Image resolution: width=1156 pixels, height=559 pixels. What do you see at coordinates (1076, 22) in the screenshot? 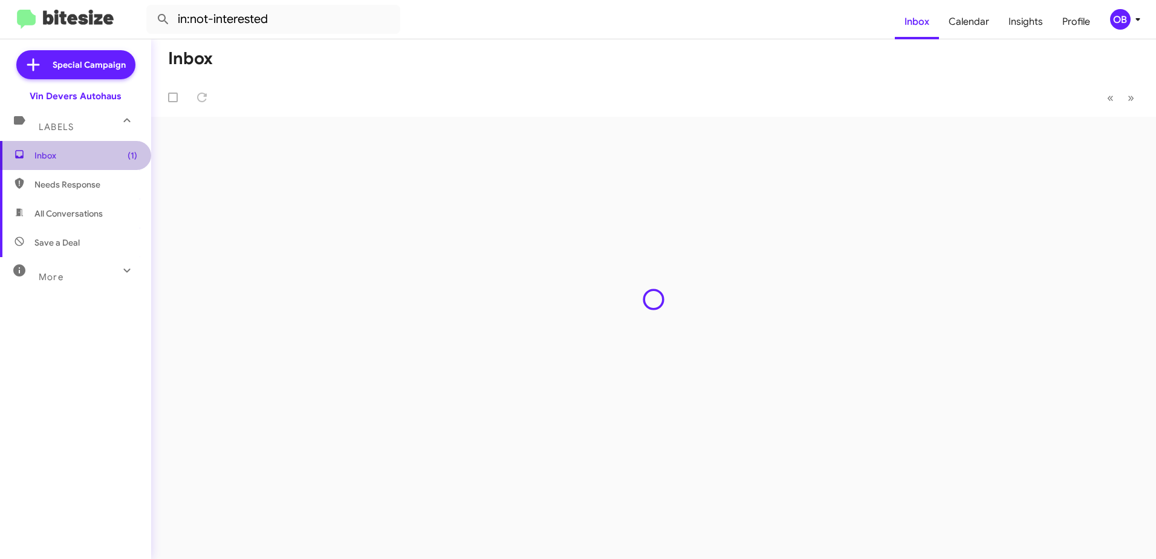
I see `span: Profile` at bounding box center [1076, 22].